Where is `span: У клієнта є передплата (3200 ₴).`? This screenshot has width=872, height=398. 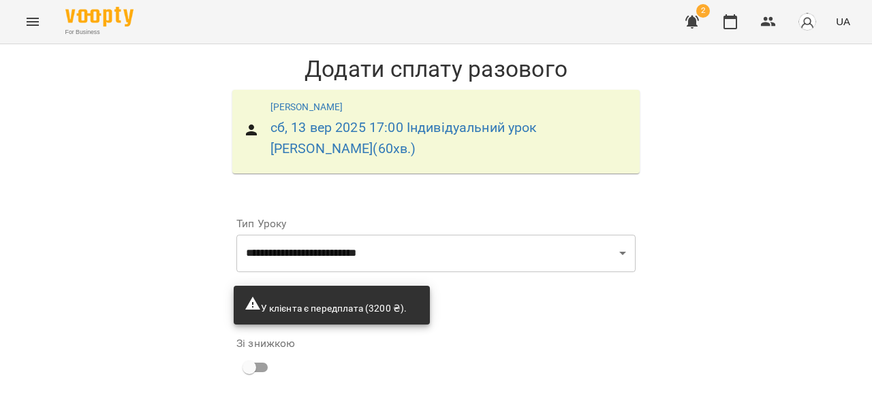 span: У клієнта є передплата (3200 ₴). is located at coordinates (326, 309).